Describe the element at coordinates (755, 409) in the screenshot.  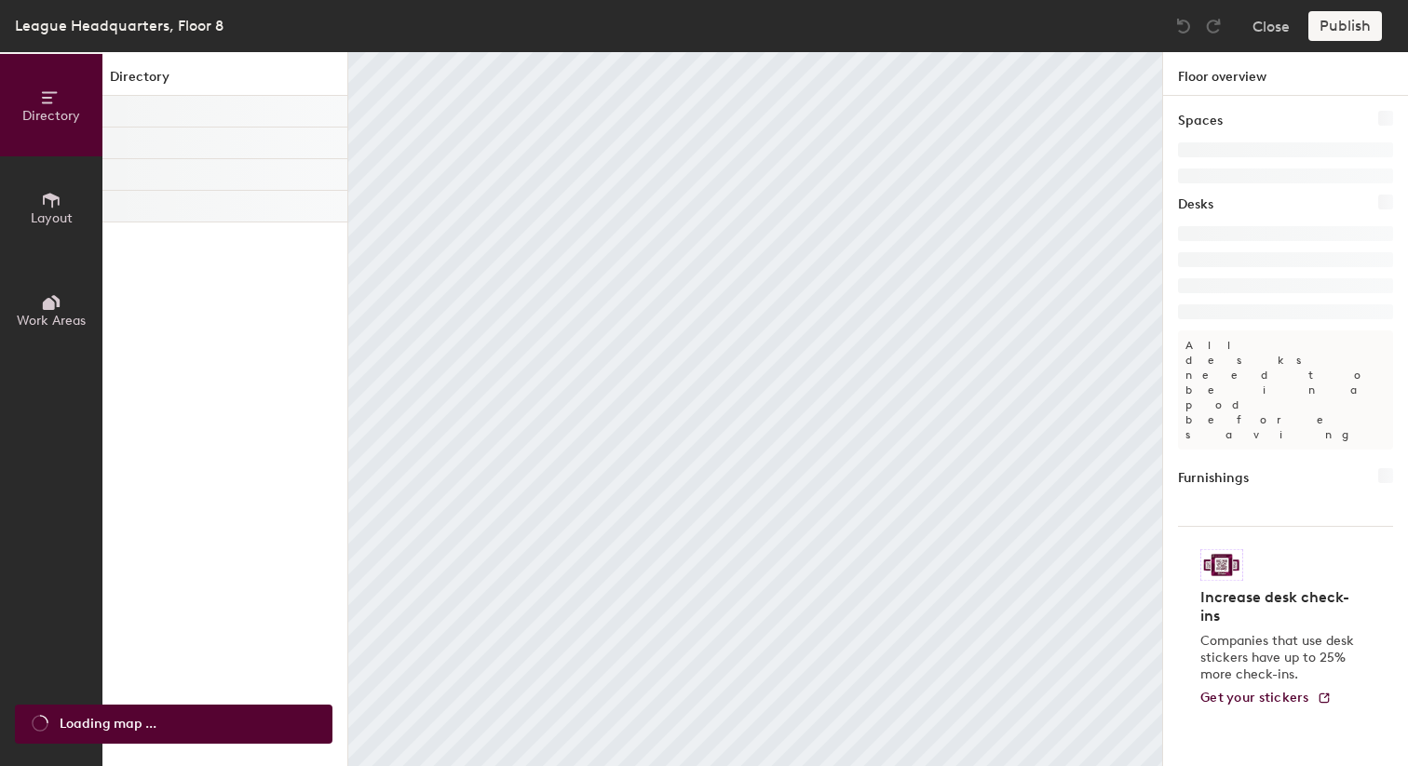
I see `canvas: Map` at that location.